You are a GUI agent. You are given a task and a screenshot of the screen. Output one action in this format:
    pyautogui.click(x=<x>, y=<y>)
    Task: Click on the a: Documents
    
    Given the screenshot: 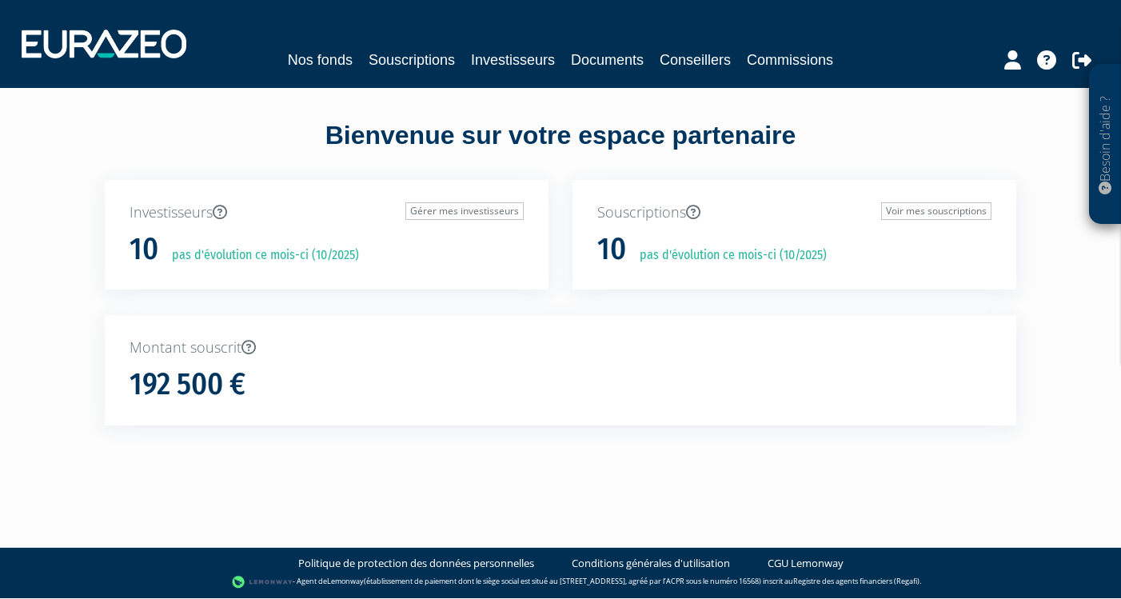 What is the action you would take?
    pyautogui.click(x=607, y=60)
    